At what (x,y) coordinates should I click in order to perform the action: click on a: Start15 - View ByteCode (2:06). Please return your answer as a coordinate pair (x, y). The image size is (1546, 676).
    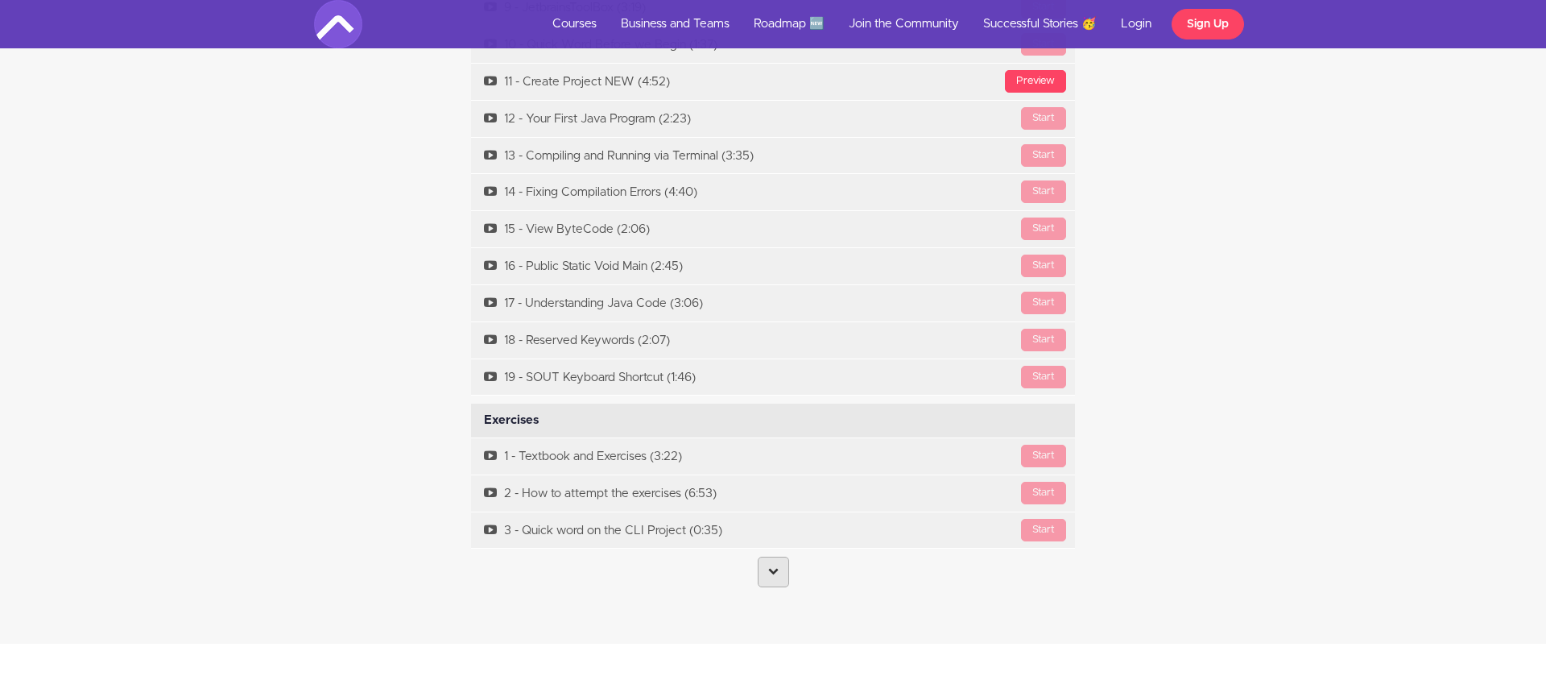
    Looking at the image, I should click on (773, 229).